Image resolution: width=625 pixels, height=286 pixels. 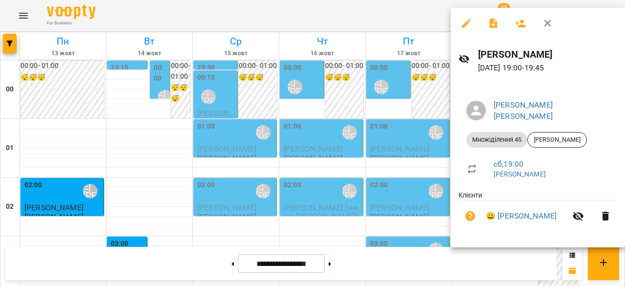 What do you see at coordinates (509, 164) in the screenshot?
I see `a: сб , 19:00` at bounding box center [509, 164].